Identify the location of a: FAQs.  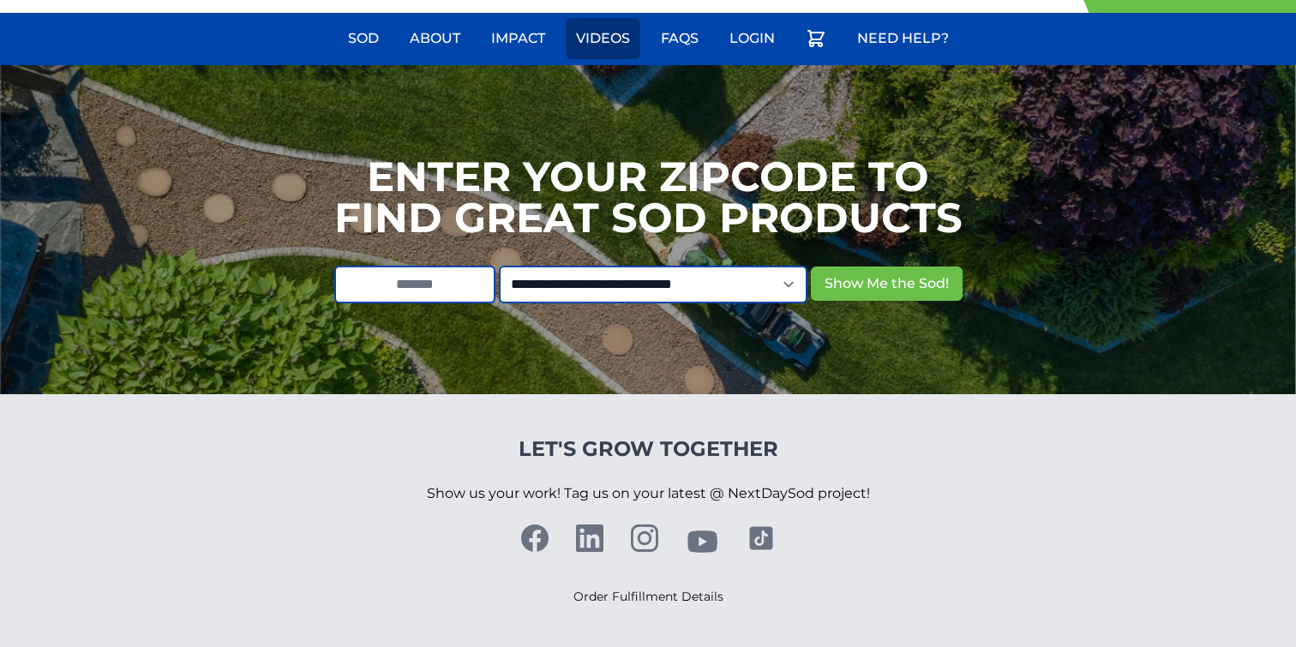
(680, 39).